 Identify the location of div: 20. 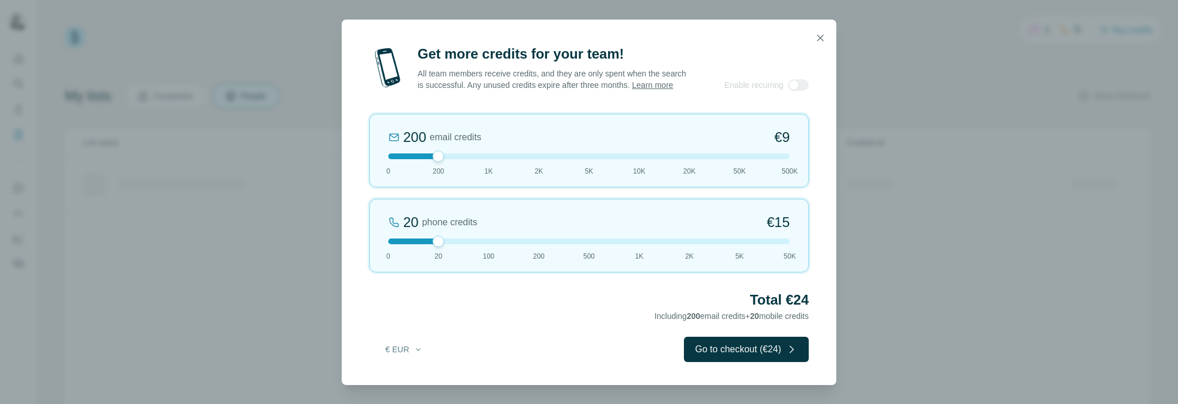
(411, 223).